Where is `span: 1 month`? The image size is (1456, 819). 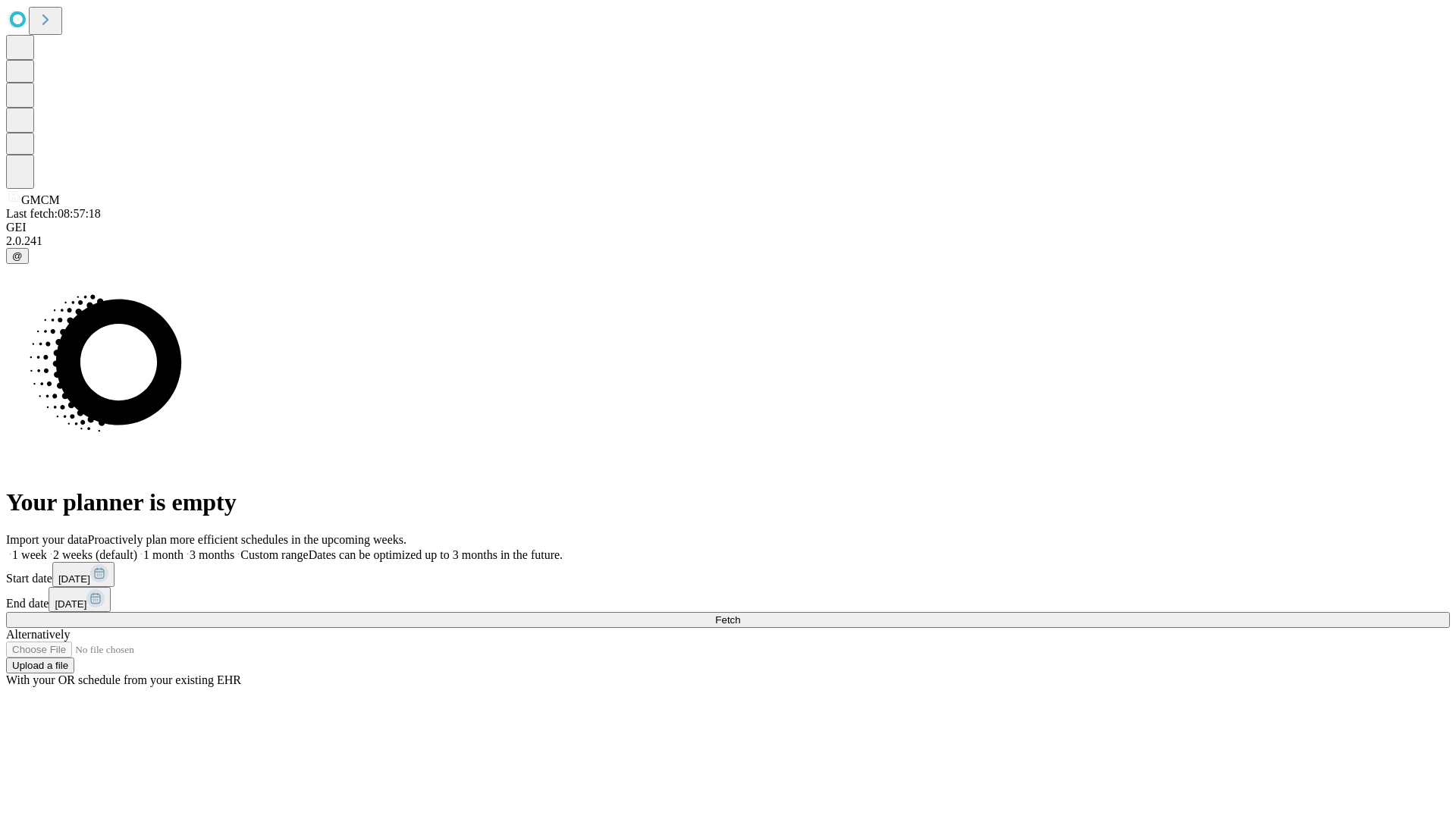 span: 1 month is located at coordinates (163, 554).